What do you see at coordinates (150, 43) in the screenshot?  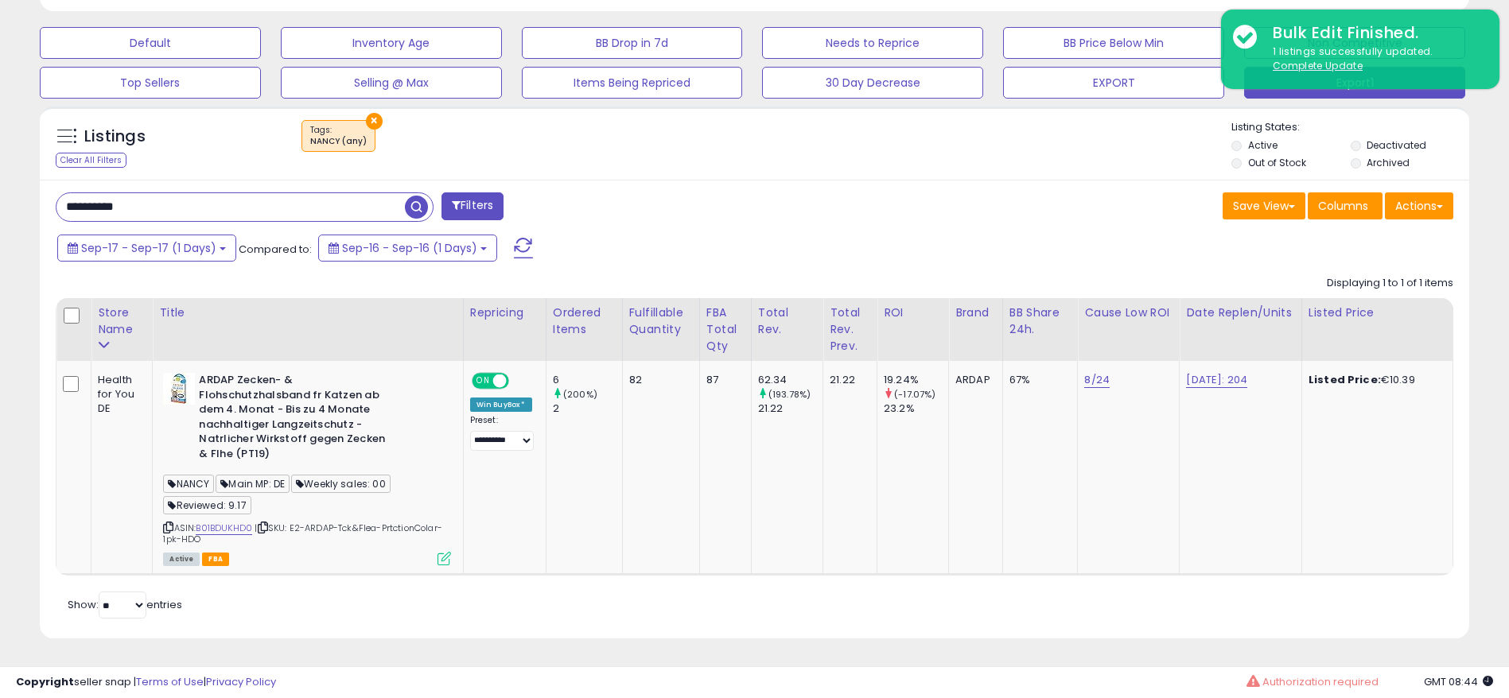 I see `button: Default` at bounding box center [150, 43].